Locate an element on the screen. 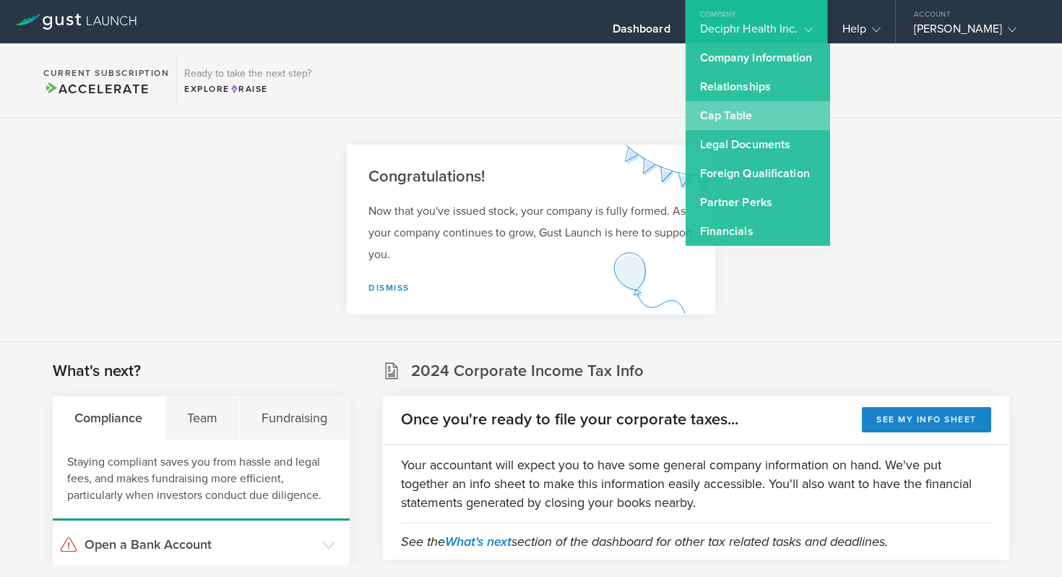 This screenshot has height=577, width=1062. div: Explore is located at coordinates (248, 89).